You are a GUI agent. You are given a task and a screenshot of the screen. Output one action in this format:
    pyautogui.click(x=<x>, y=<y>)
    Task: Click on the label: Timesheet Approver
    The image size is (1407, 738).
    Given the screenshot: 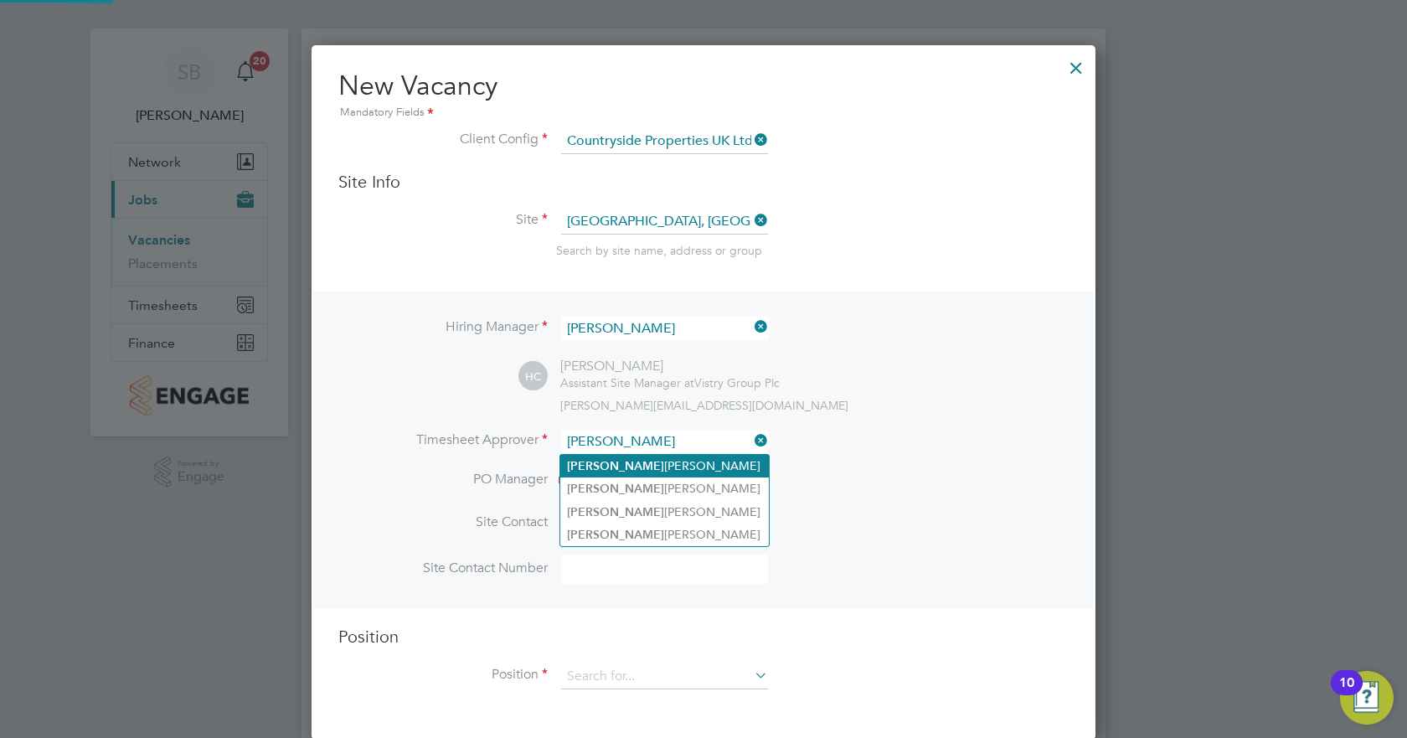 What is the action you would take?
    pyautogui.click(x=443, y=440)
    